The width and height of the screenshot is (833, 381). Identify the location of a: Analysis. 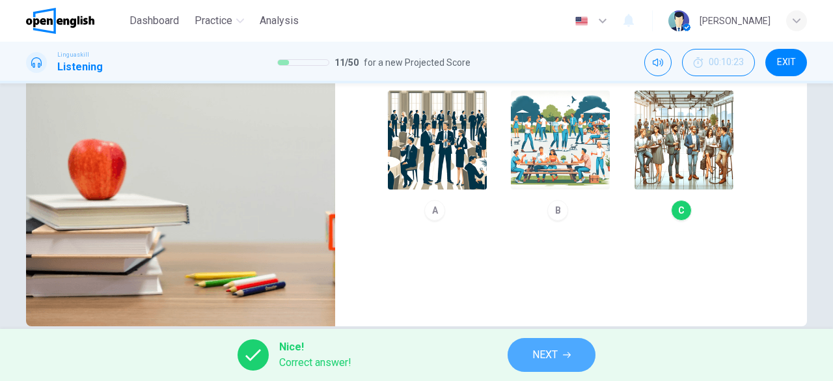
(279, 21).